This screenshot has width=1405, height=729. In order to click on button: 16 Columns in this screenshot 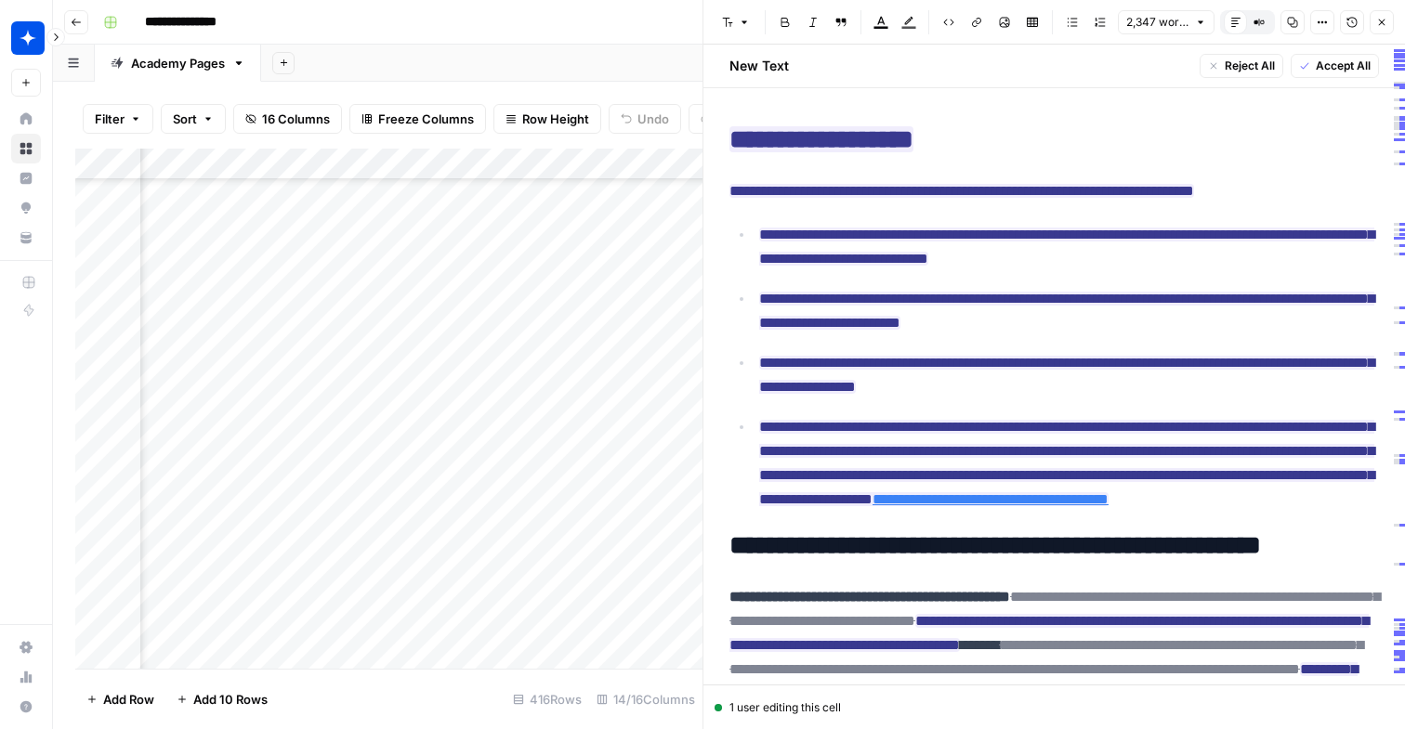, I will do `click(287, 119)`.